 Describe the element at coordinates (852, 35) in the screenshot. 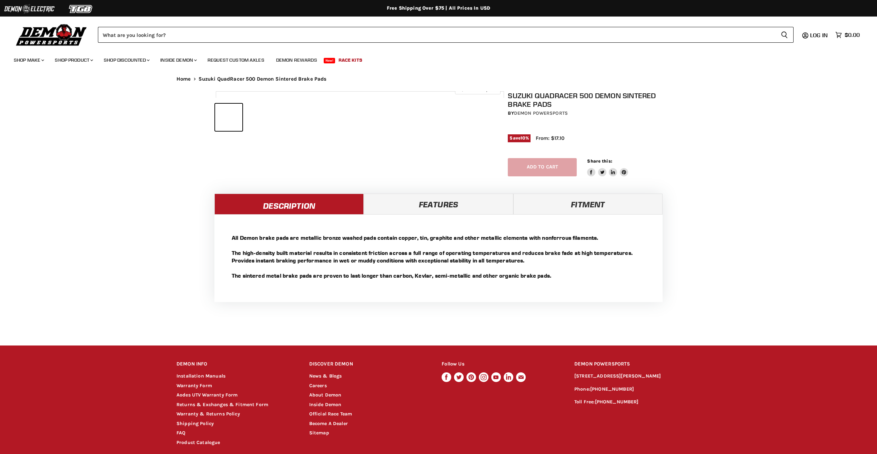

I see `span: $0.00` at that location.